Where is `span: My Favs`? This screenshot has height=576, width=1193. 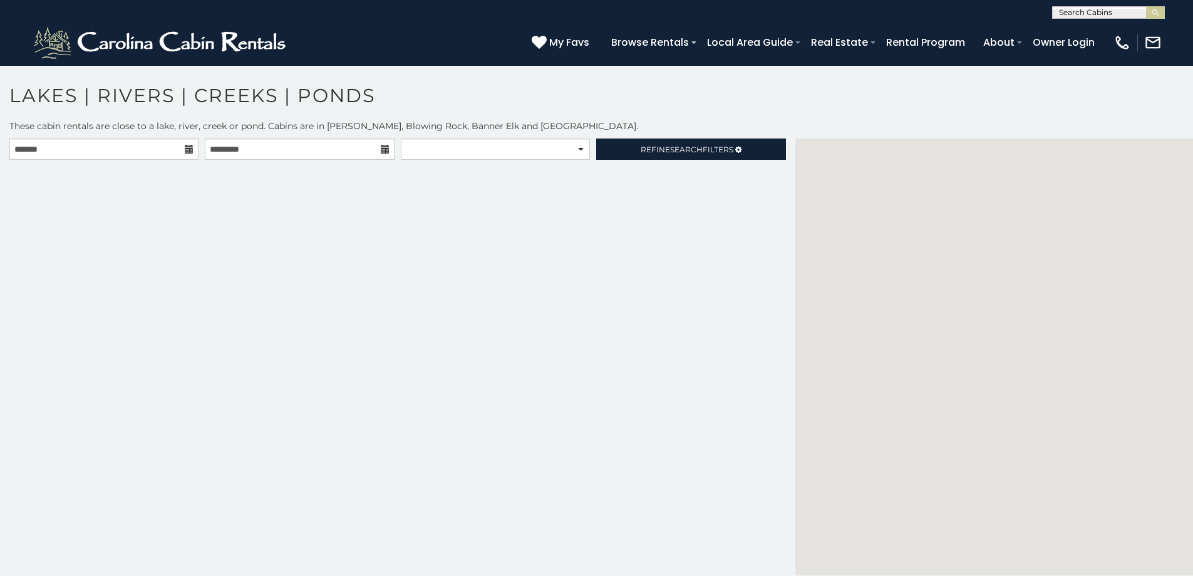
span: My Favs is located at coordinates (569, 42).